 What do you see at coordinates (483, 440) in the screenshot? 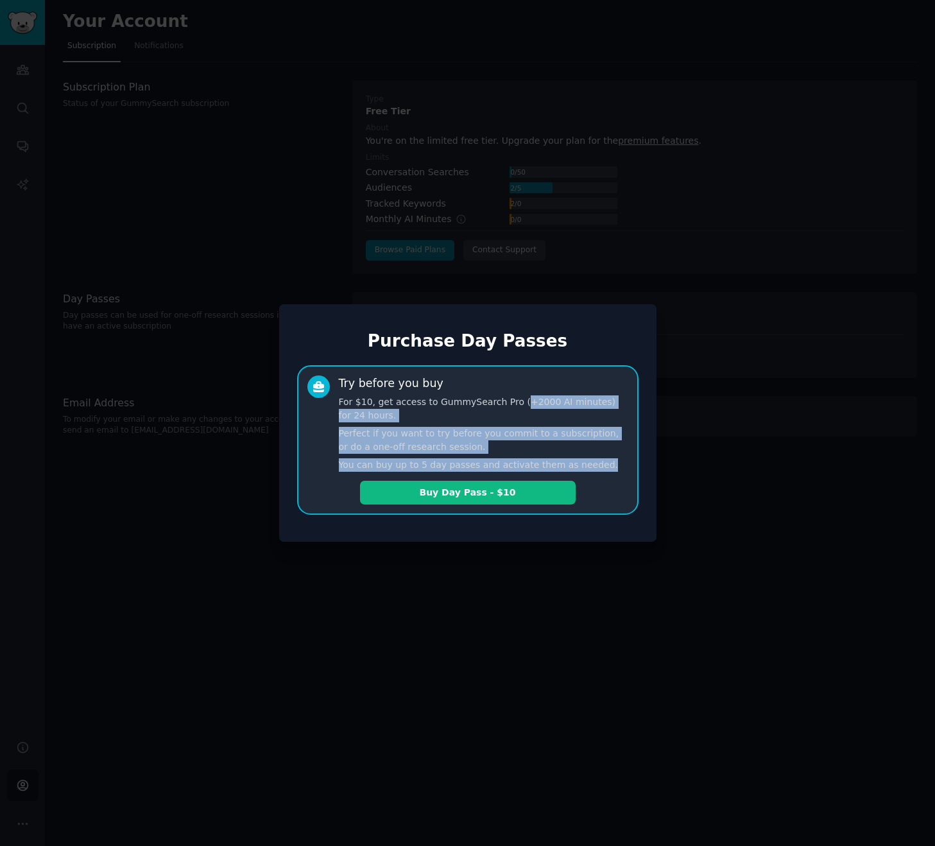
I see `p: Perfect if you want to try before you commit to a subscription, or do a one-off research session.` at bounding box center [483, 440].